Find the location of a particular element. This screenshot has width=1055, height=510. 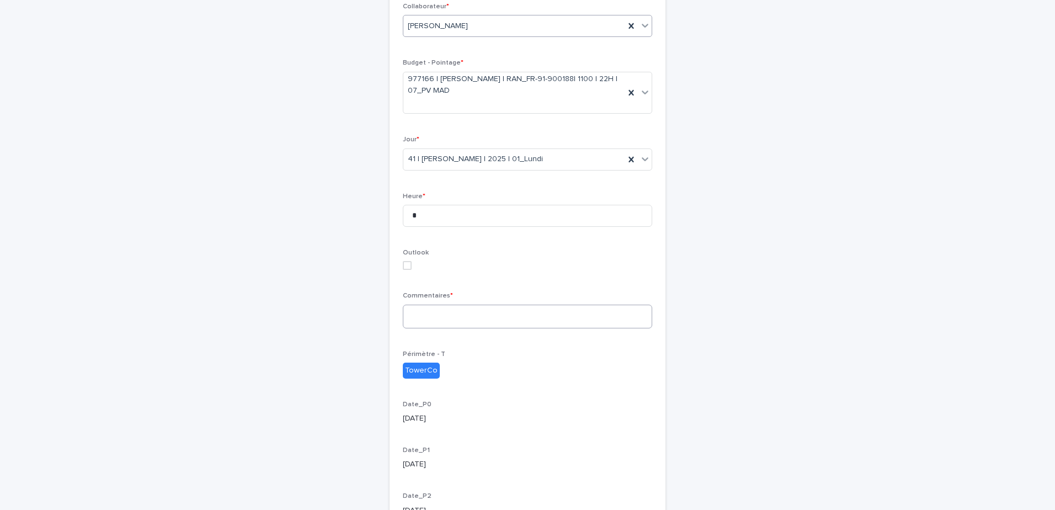

span: Budget - Pointage is located at coordinates (433, 63).